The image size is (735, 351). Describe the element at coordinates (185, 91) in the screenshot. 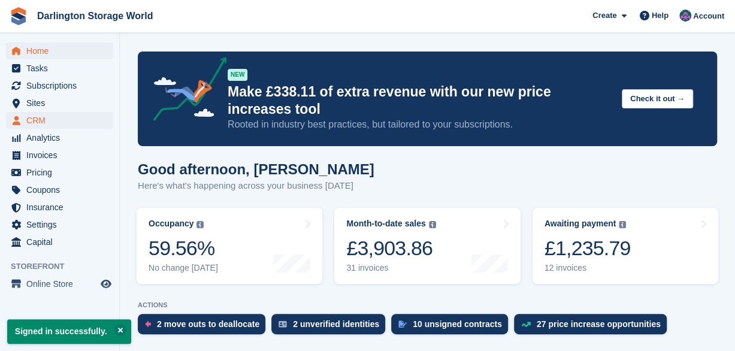

I see `img: price-adjustments-announcement-icon-8257ccfd72463d97f412b2fc003d46551f7dbcb40ab6d574587a9cd5c0d94...` at that location.